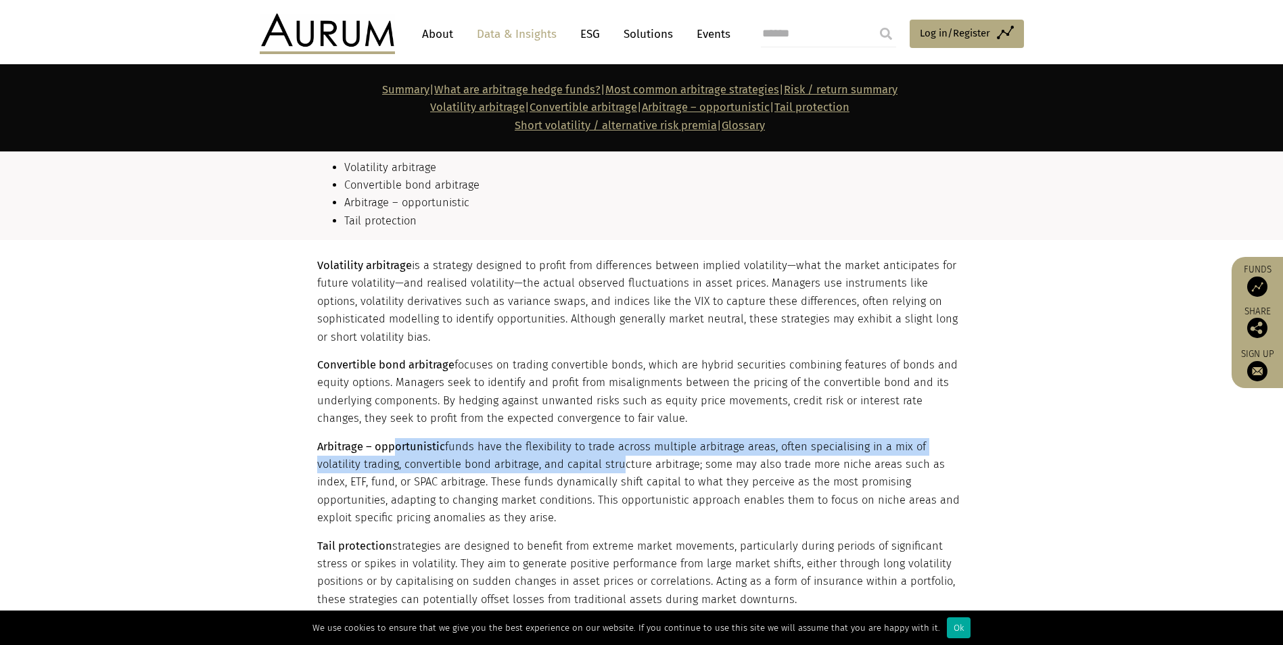  What do you see at coordinates (438, 34) in the screenshot?
I see `a: About` at bounding box center [438, 34].